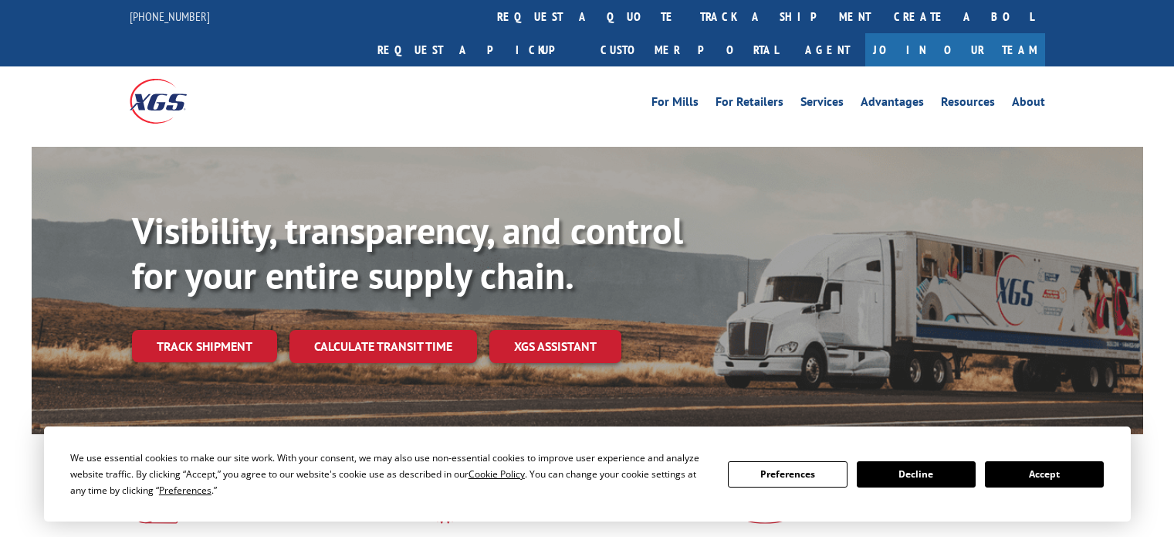  I want to click on a: Advantages, so click(893, 104).